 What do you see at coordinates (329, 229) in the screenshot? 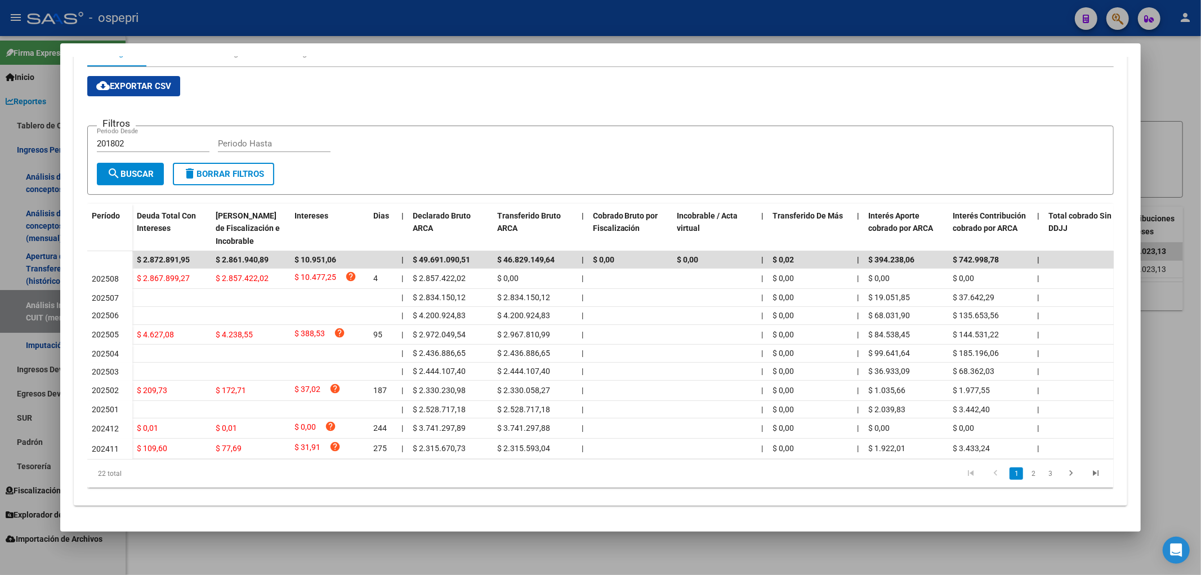
I see `datatable-header-cell: Intereses` at bounding box center [329, 229].